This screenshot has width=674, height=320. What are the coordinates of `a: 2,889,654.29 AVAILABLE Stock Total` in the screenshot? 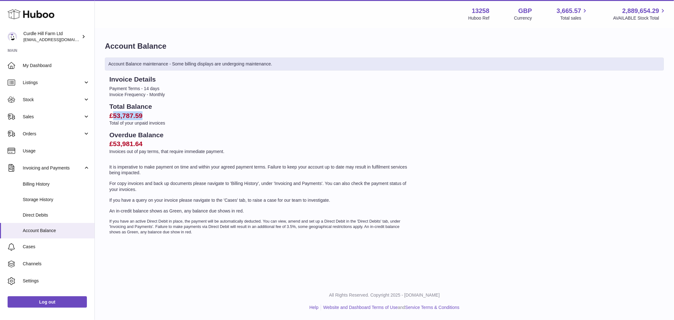 It's located at (639, 14).